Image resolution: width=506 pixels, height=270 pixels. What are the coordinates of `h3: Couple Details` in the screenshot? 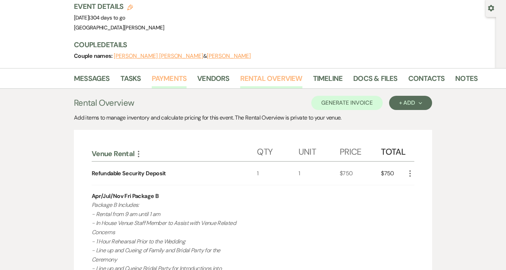 It's located at (273, 45).